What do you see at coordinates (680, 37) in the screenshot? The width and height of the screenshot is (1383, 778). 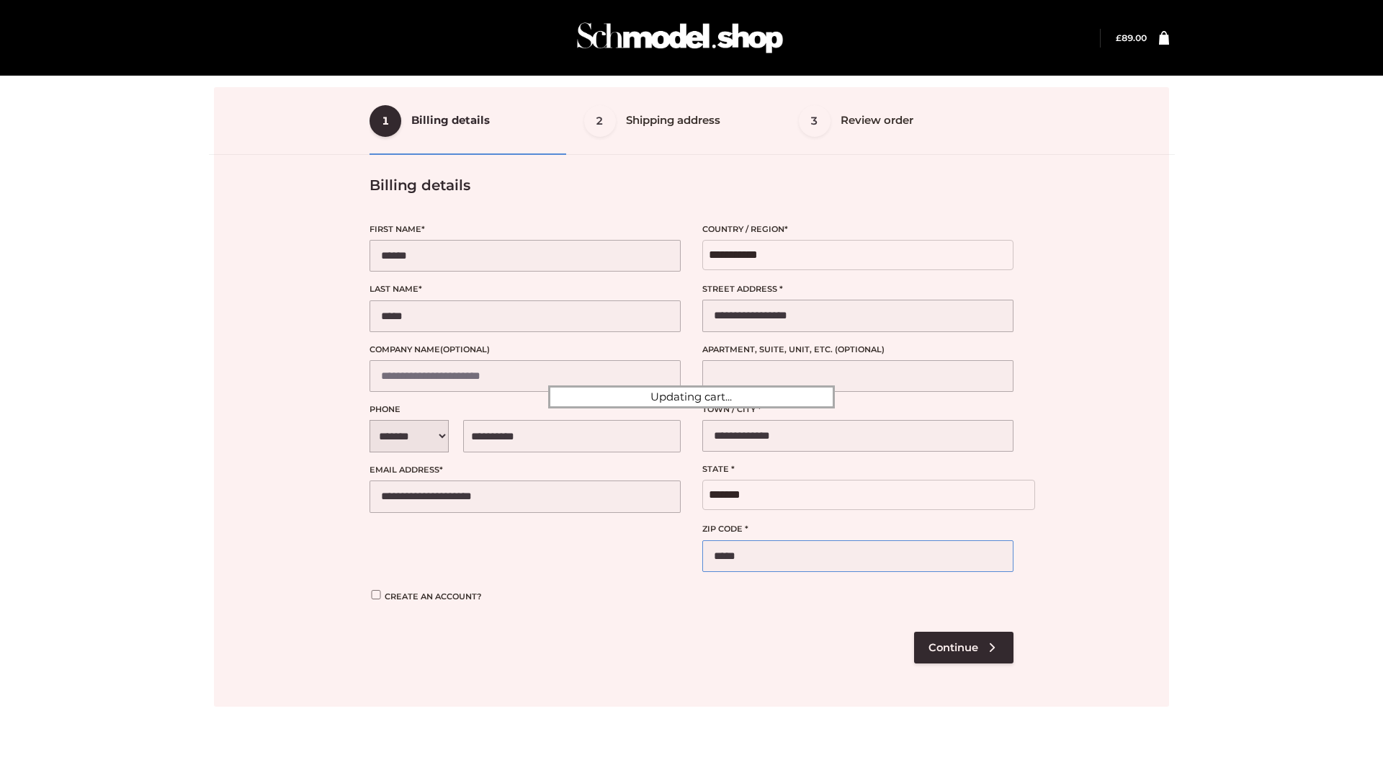 I see `a: Schmodel Admin 964` at bounding box center [680, 37].